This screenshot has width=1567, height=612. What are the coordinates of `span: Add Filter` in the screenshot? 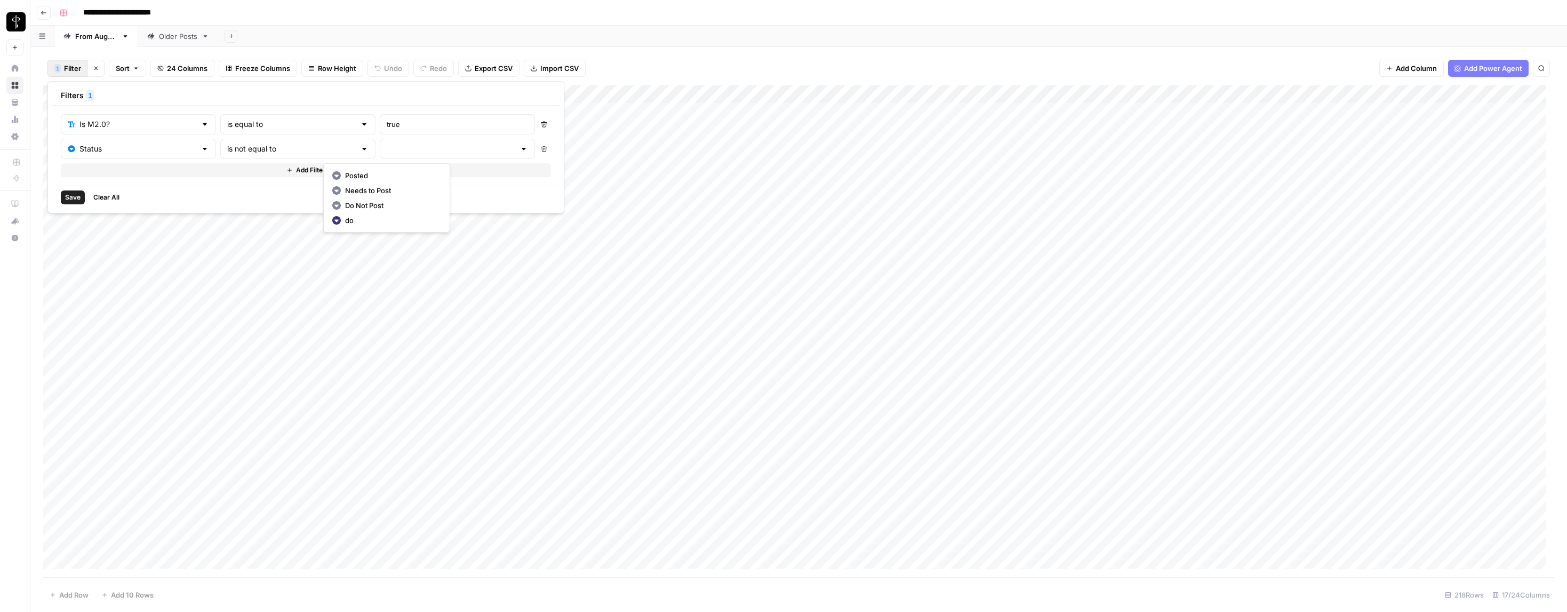 It's located at (310, 170).